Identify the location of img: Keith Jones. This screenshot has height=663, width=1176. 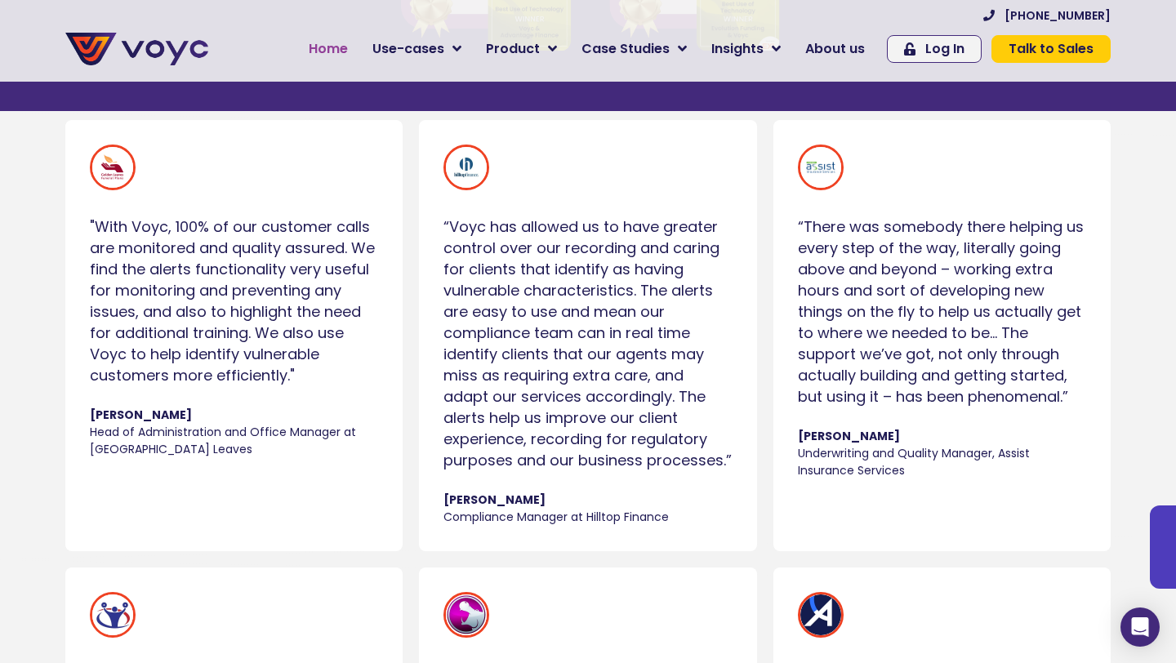
(113, 615).